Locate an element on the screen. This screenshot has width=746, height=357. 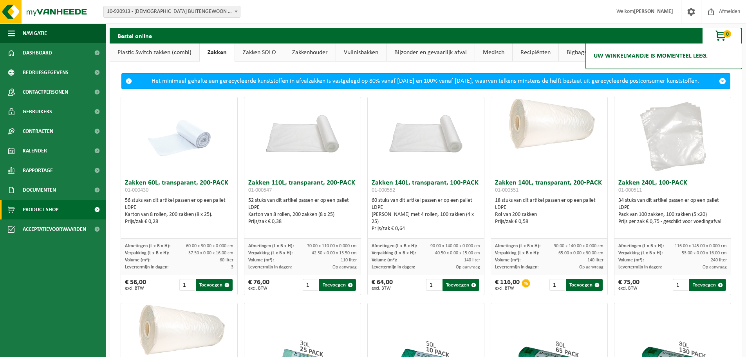
div: 18 stuks van dit artikel passen er op een pallet is located at coordinates (549, 211).